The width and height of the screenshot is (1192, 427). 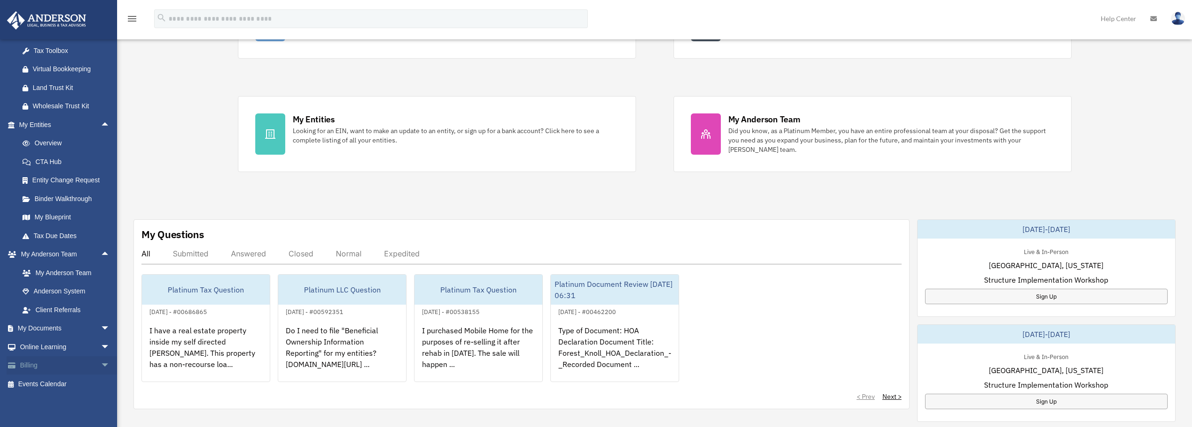 I want to click on a: Entity Change Request, so click(x=68, y=180).